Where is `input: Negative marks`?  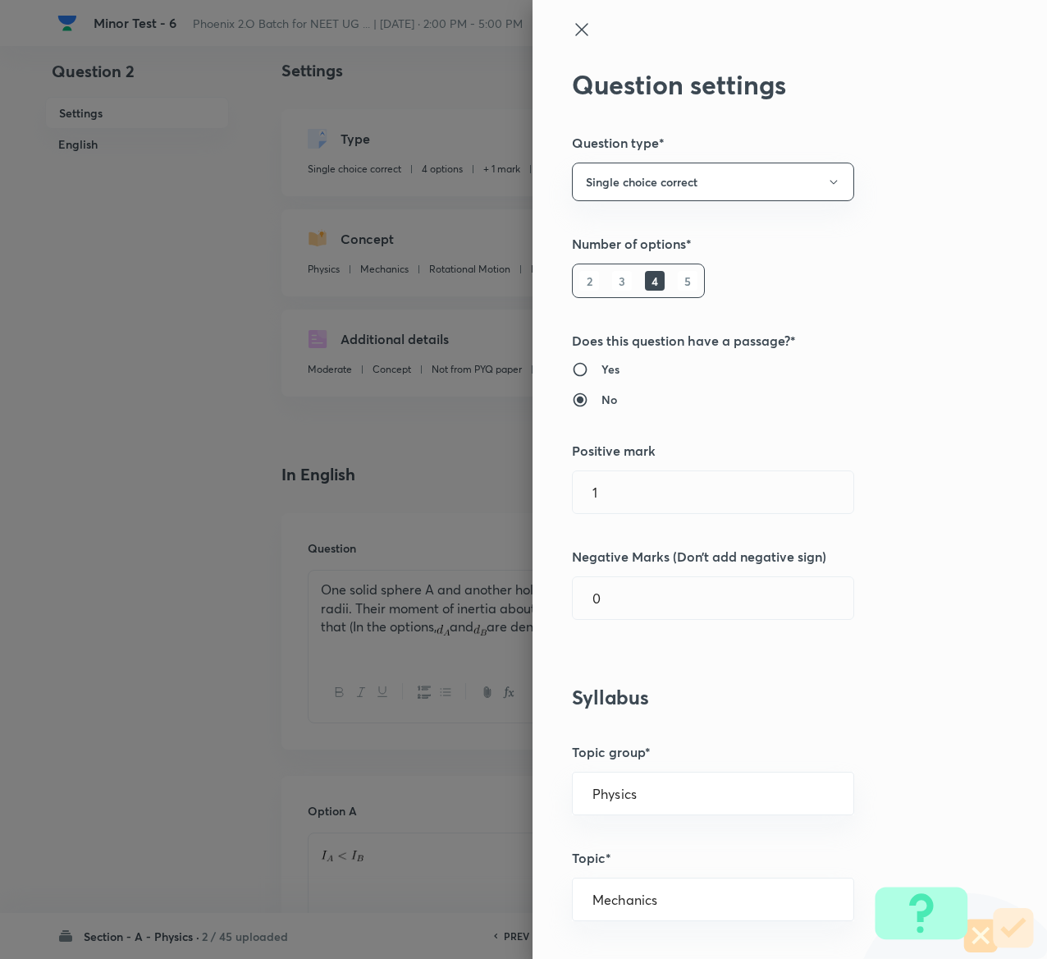 input: Negative marks is located at coordinates (713, 597).